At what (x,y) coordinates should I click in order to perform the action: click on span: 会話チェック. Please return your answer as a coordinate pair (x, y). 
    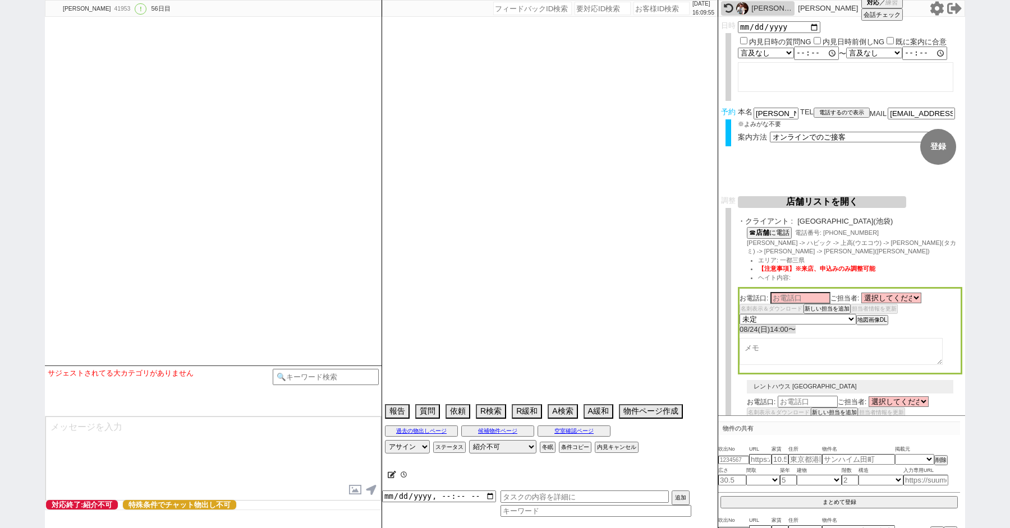
    Looking at the image, I should click on (882, 15).